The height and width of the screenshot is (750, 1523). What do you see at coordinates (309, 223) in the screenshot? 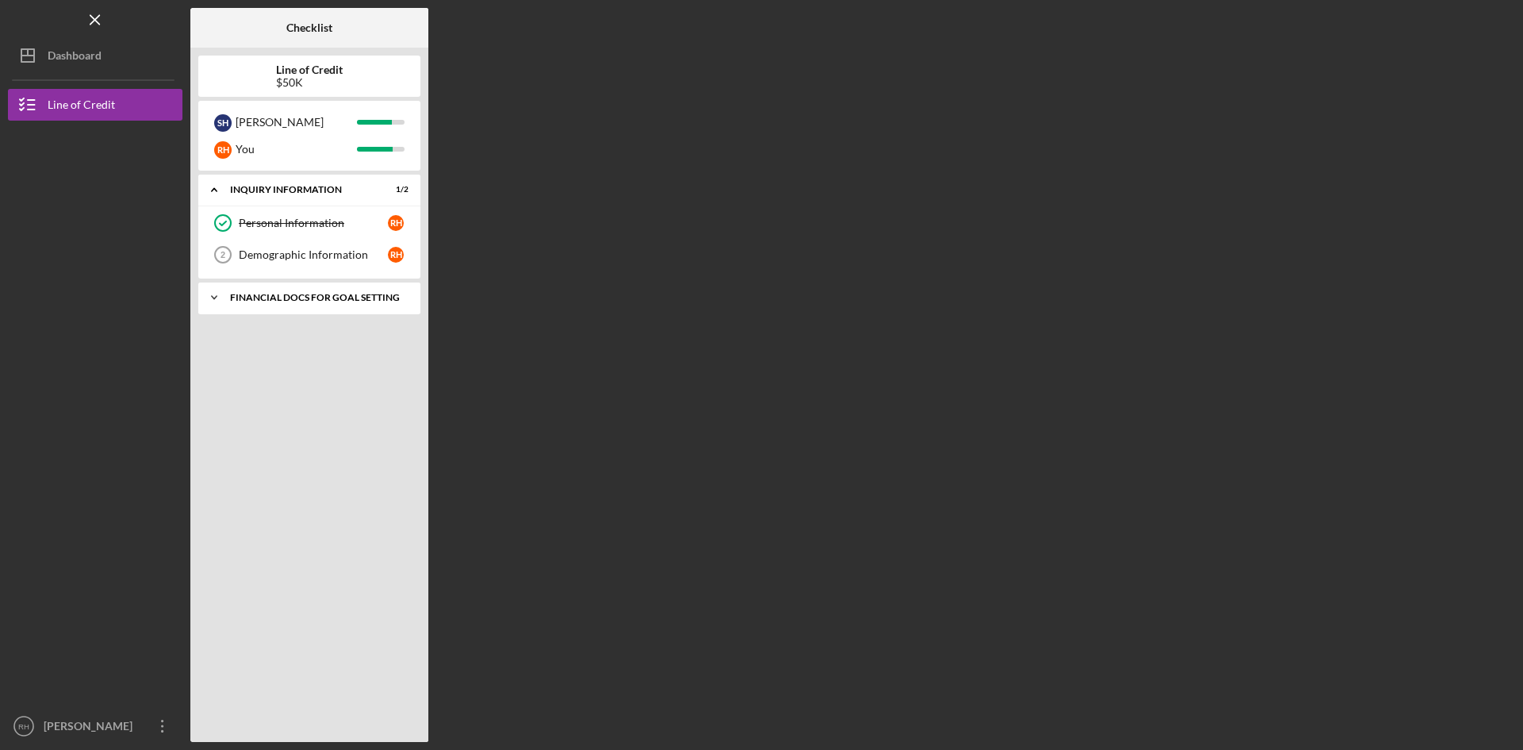
I see `a: Personal InformationRH` at bounding box center [309, 223].